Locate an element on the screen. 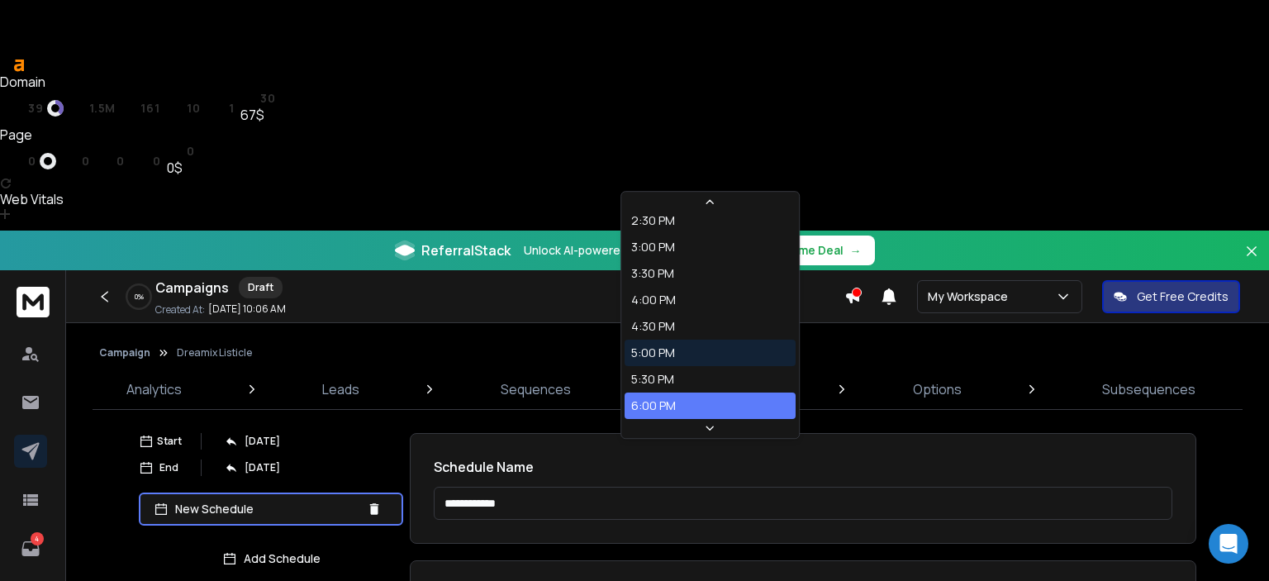 This screenshot has width=1269, height=581. div: 2:30 PM is located at coordinates (653, 221).